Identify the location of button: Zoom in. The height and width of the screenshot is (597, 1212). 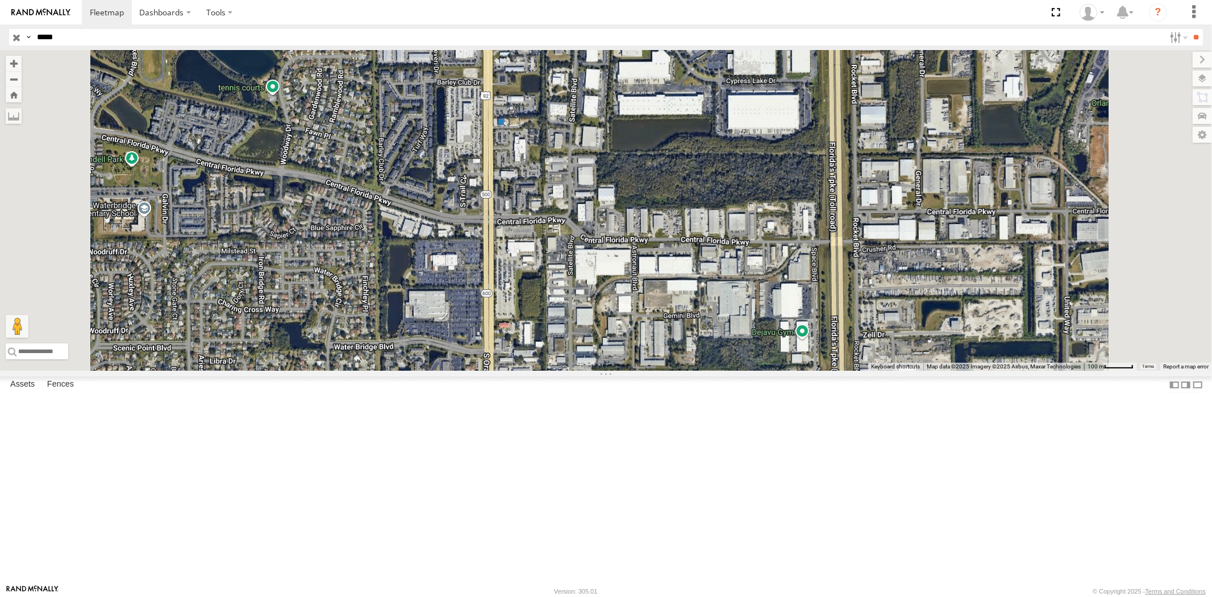
(14, 63).